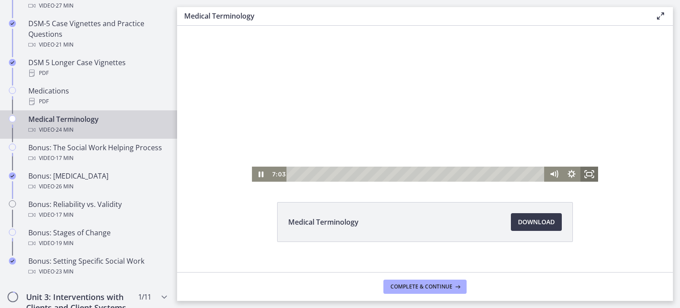 Image resolution: width=680 pixels, height=308 pixels. I want to click on button: Fullscreen, so click(412, 187).